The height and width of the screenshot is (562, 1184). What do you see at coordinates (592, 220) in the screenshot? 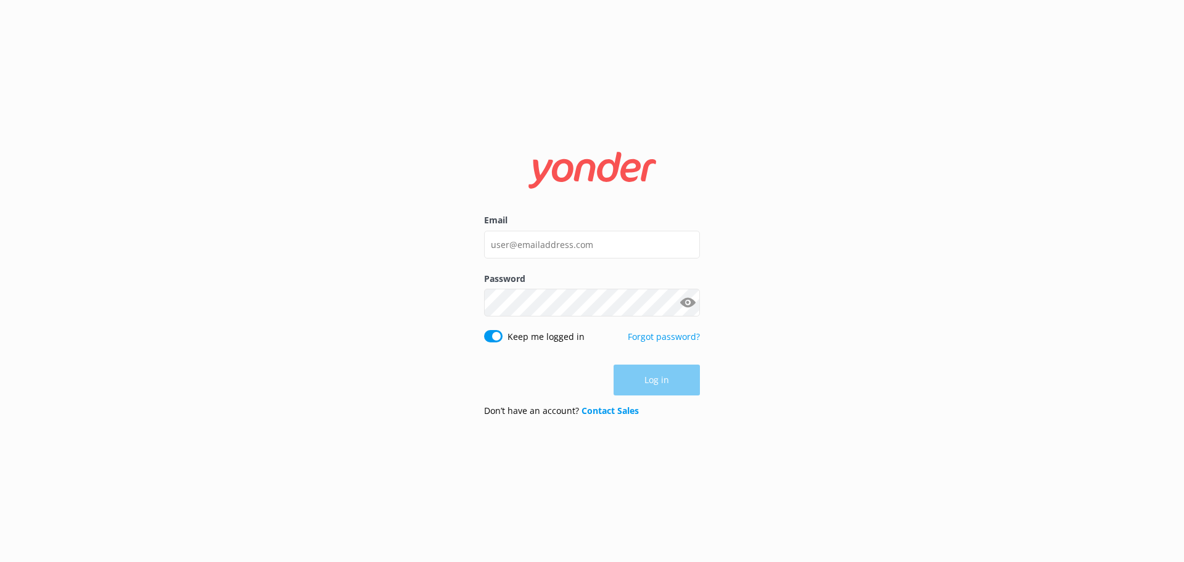
I see `label: Email` at bounding box center [592, 220].